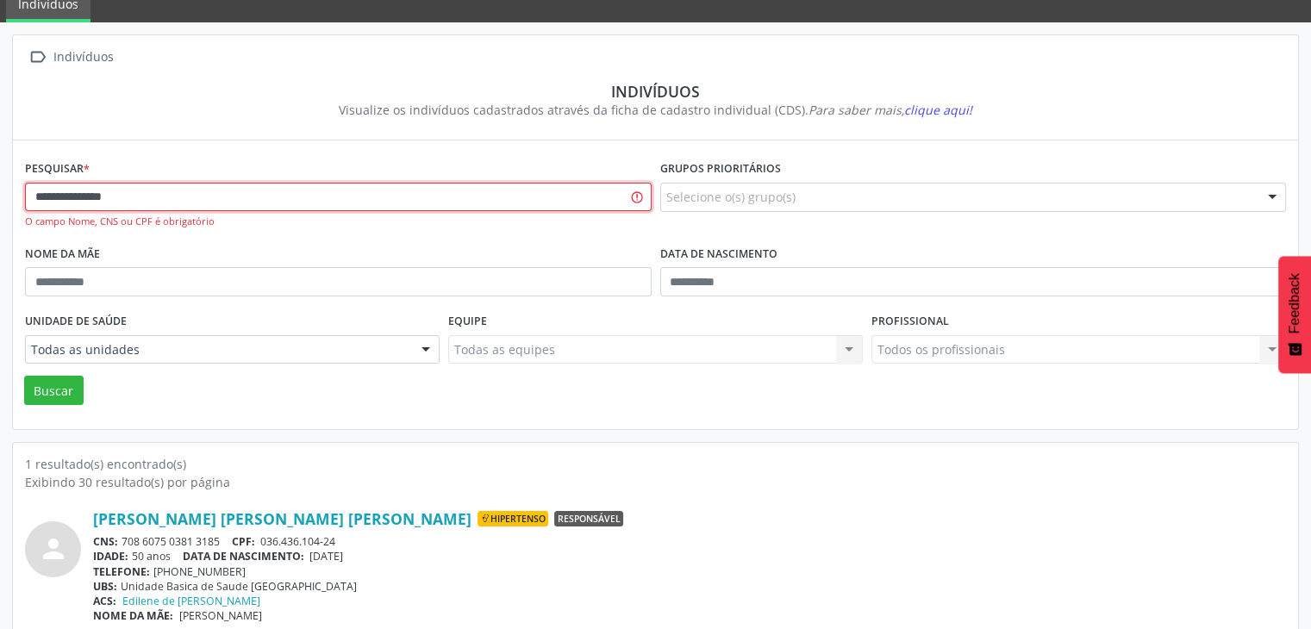 This screenshot has width=1311, height=629. What do you see at coordinates (53, 391) in the screenshot?
I see `button: Buscar` at bounding box center [53, 391].